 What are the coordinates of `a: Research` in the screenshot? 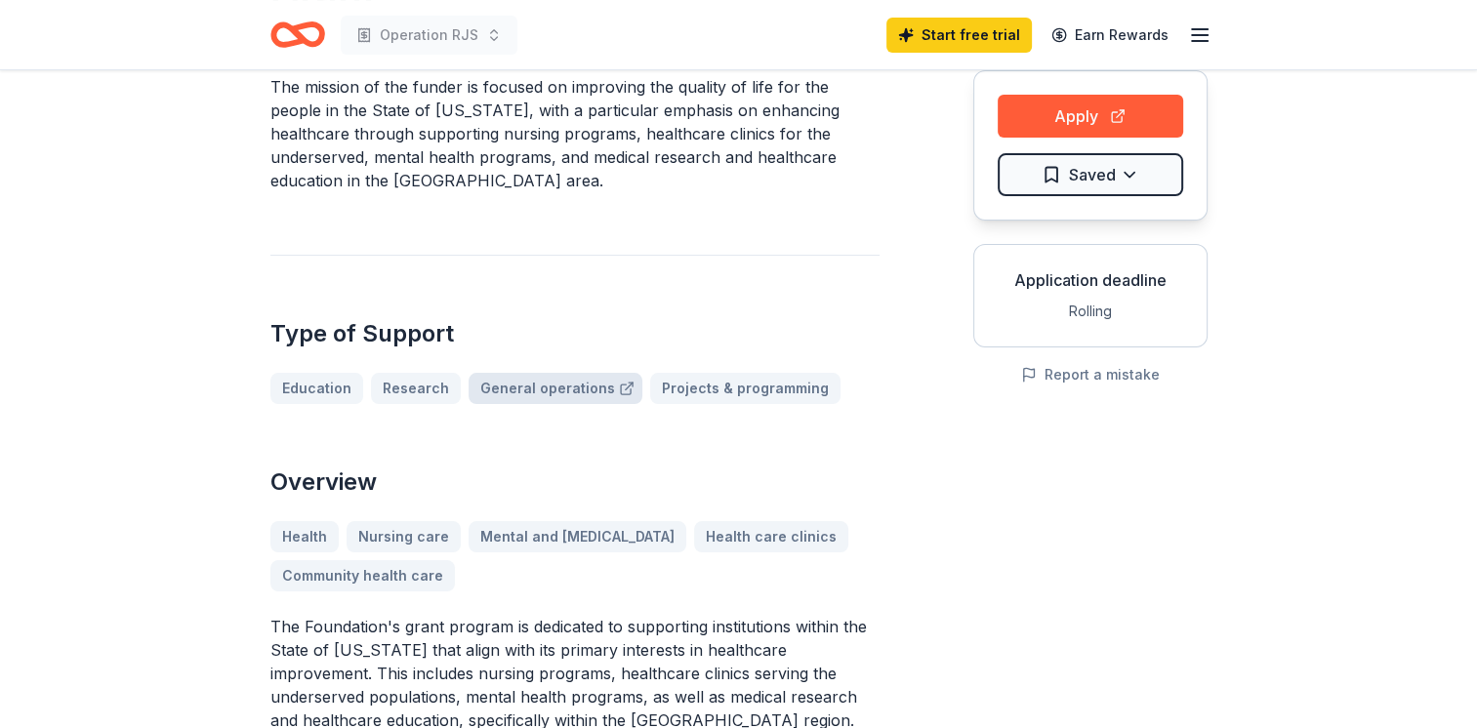 It's located at (416, 389).